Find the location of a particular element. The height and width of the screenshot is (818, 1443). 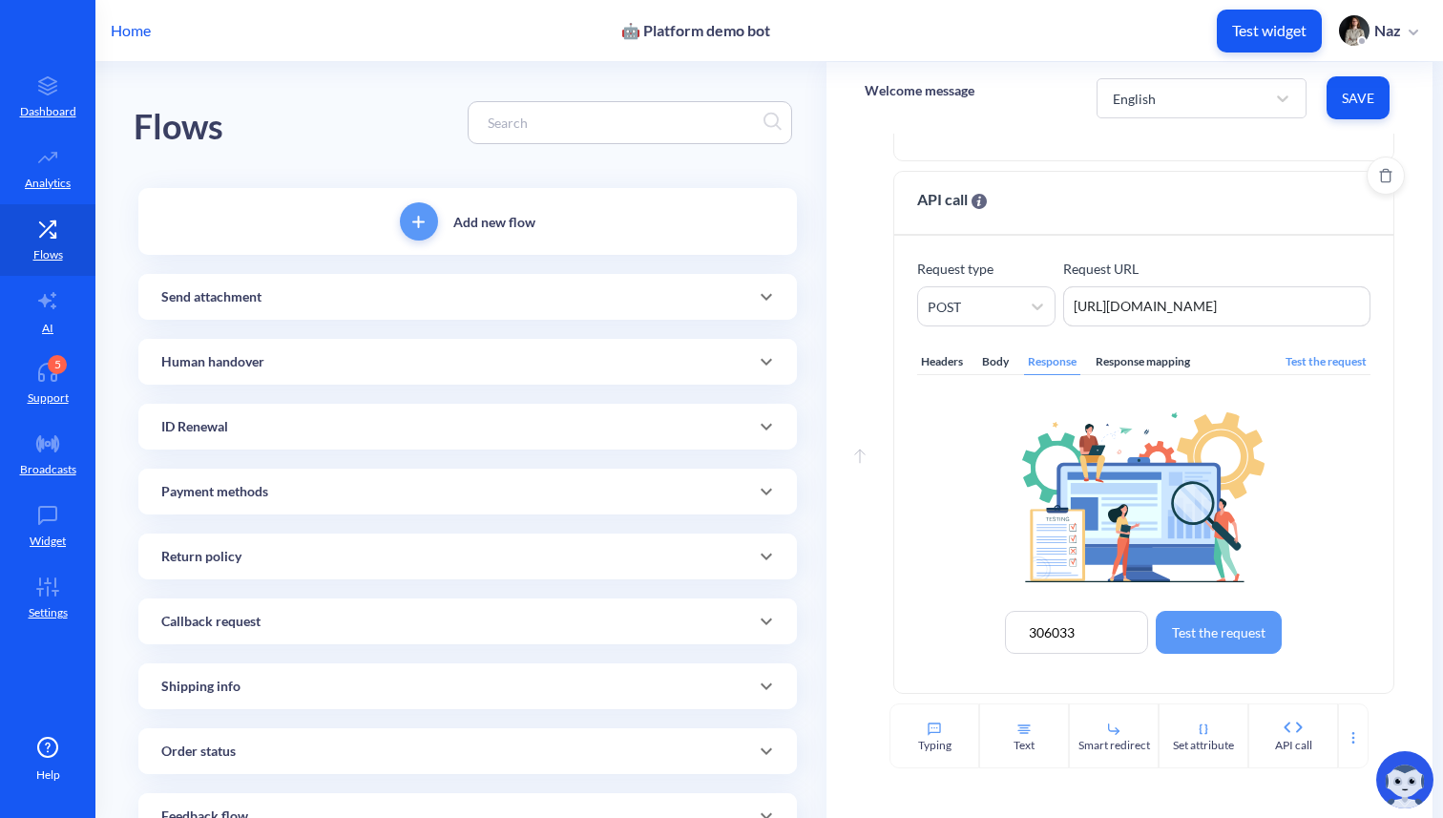

span: Save is located at coordinates (1358, 98).